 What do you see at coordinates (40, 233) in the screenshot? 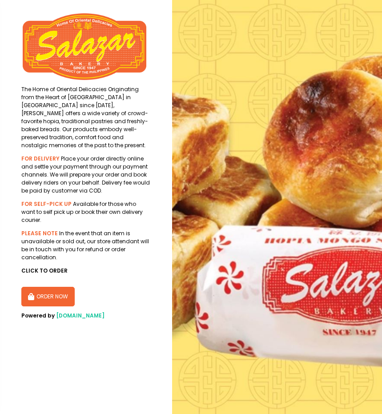
I see `b: PLEASE NOTE` at bounding box center [40, 233].